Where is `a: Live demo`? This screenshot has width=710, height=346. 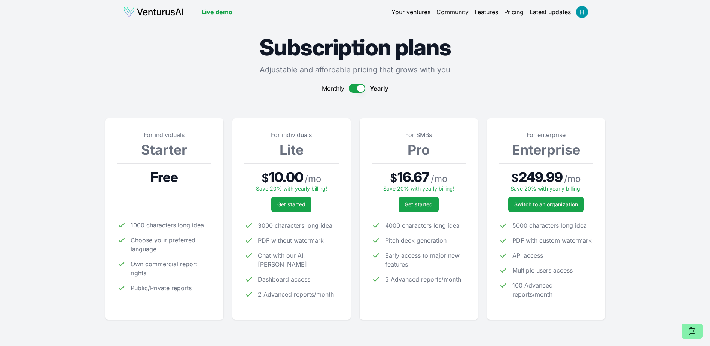
a: Live demo is located at coordinates (217, 12).